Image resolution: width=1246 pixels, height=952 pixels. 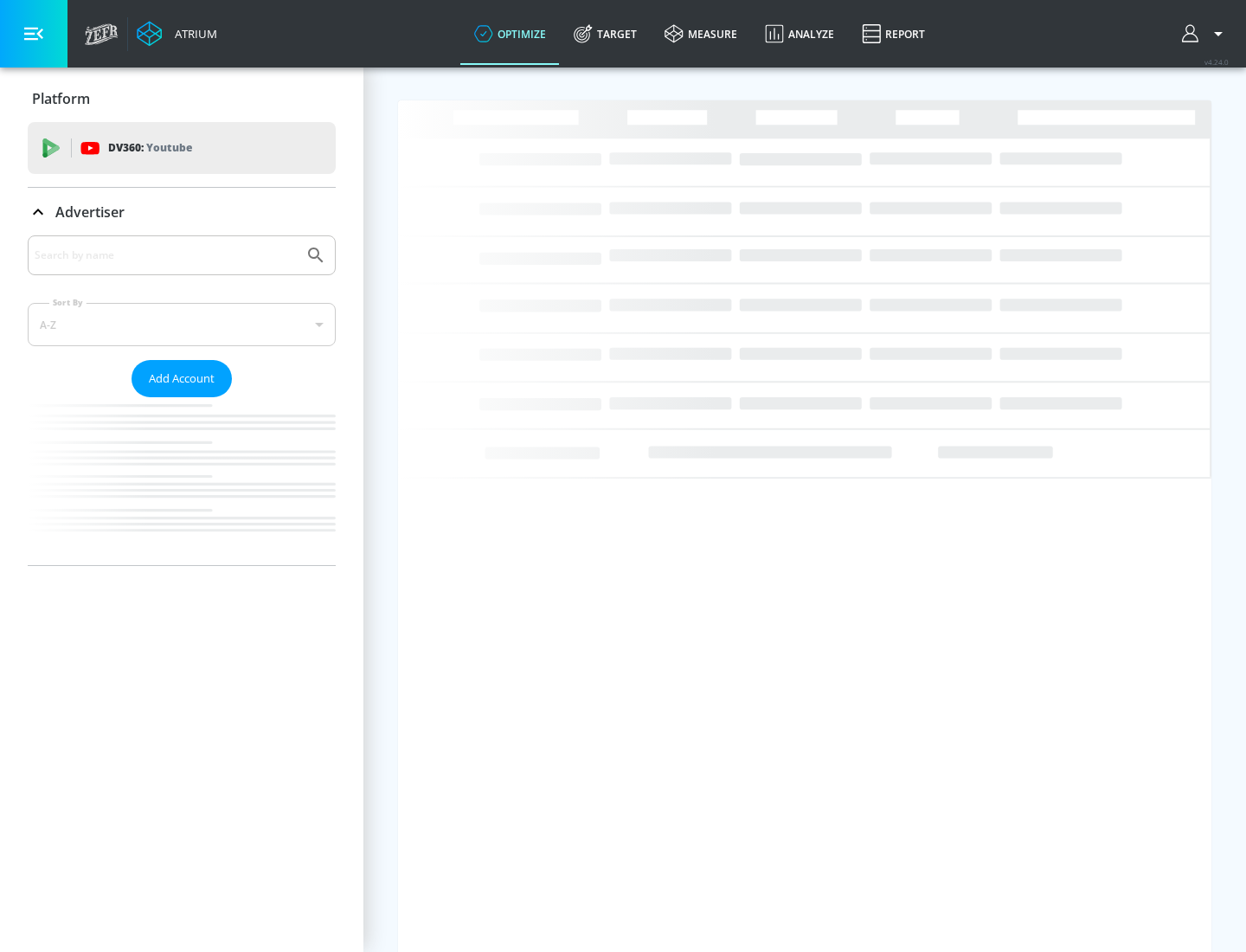 What do you see at coordinates (800, 34) in the screenshot?
I see `a: Analyze` at bounding box center [800, 34].